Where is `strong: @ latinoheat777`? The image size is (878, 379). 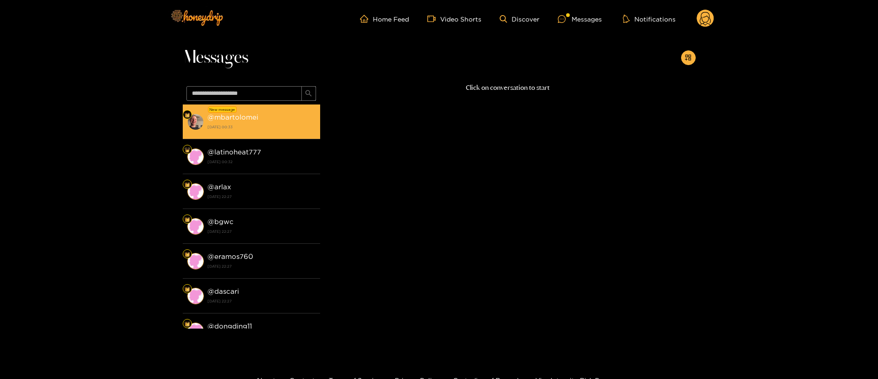 strong: @ latinoheat777 is located at coordinates (234, 152).